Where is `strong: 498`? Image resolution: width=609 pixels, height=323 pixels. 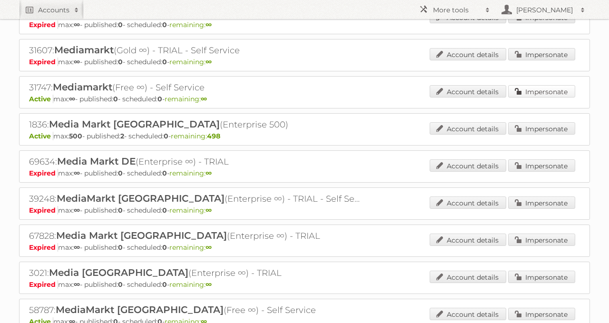 strong: 498 is located at coordinates (213, 136).